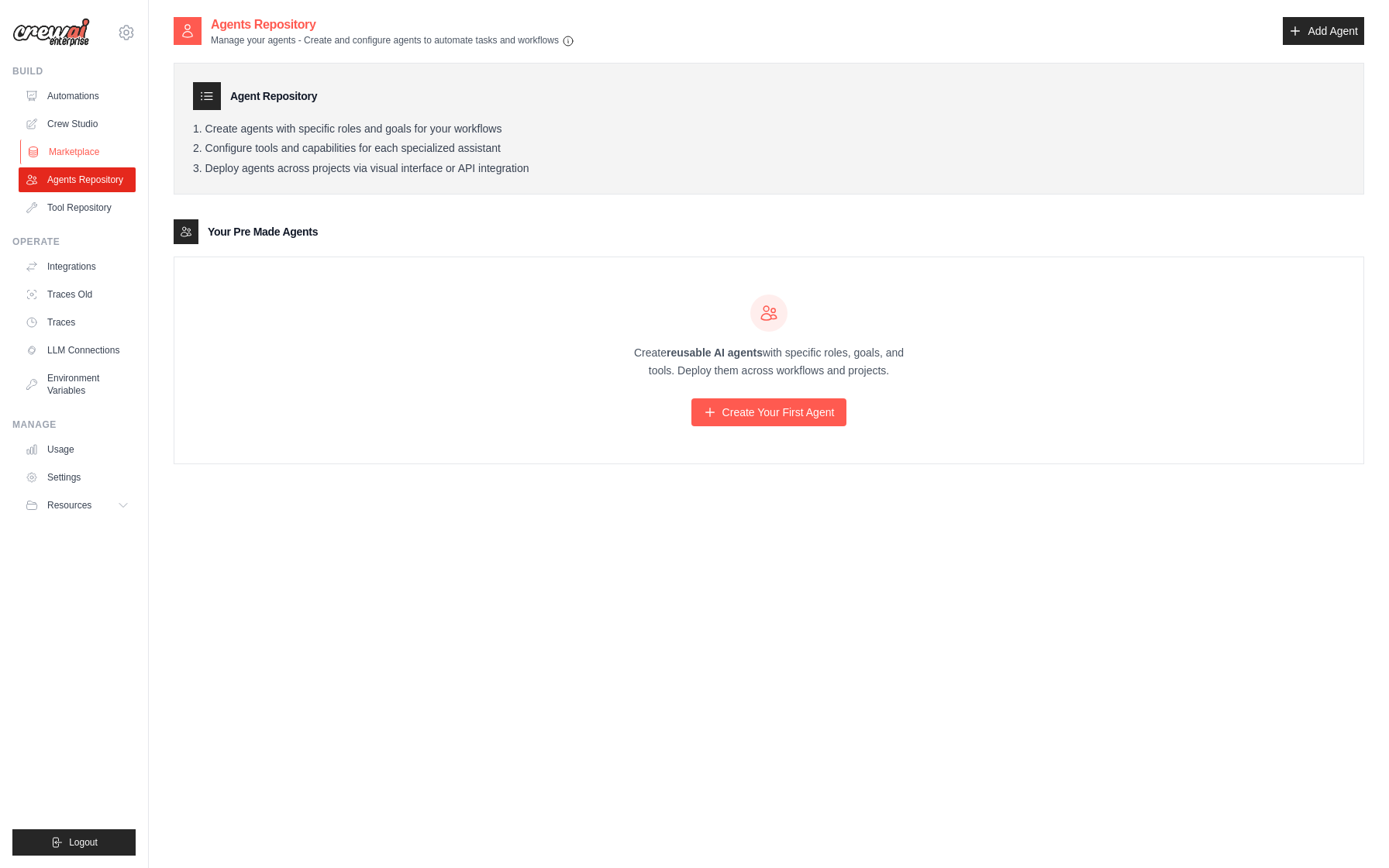 The height and width of the screenshot is (868, 1389). I want to click on span: Resources, so click(69, 505).